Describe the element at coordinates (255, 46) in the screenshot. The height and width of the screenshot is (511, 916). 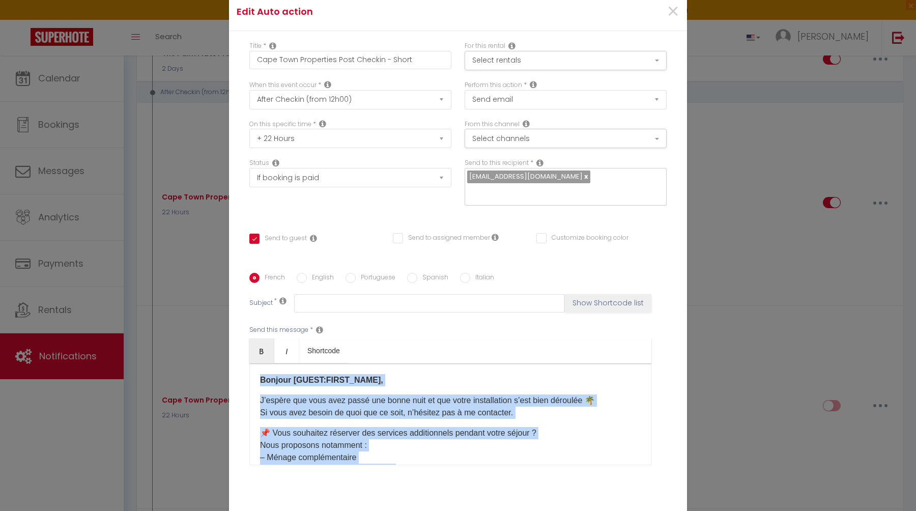
I see `label: Title` at that location.